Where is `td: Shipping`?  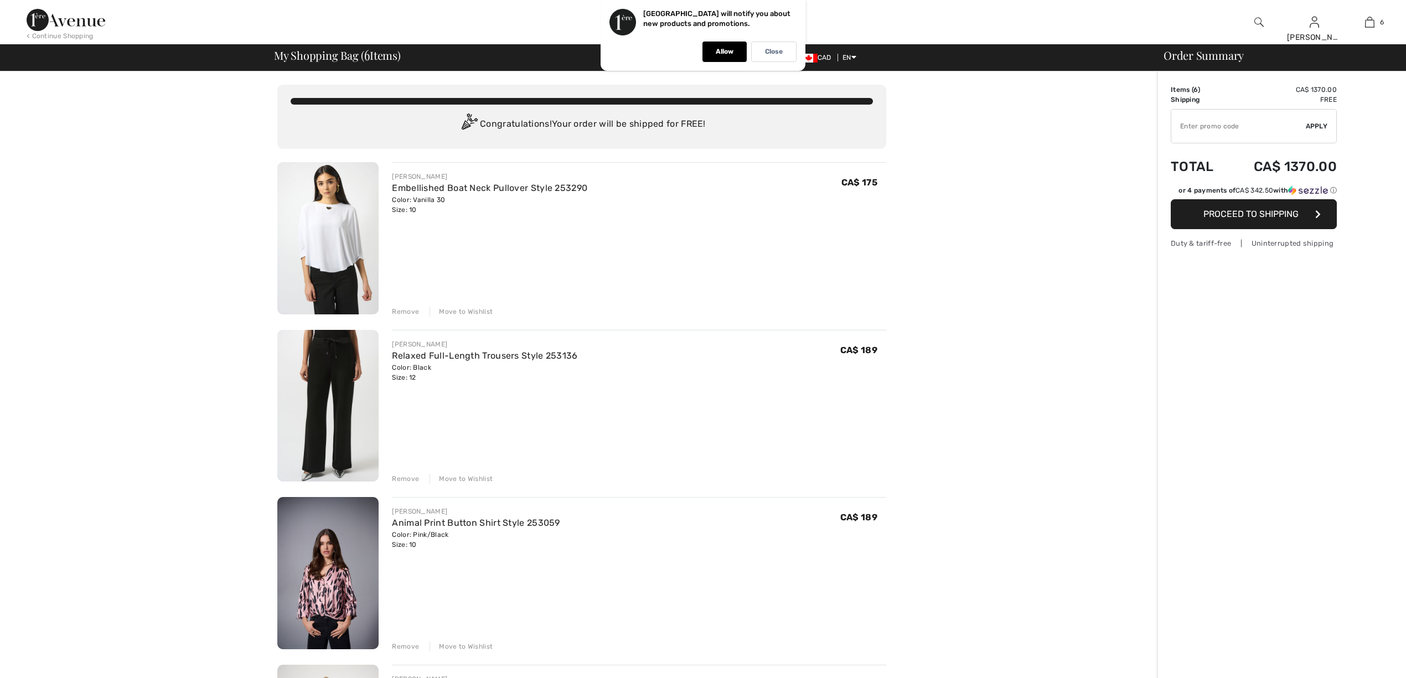 td: Shipping is located at coordinates (1199, 100).